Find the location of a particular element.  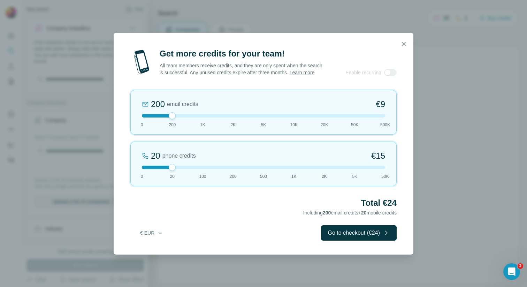

span: 500 is located at coordinates (264, 176).